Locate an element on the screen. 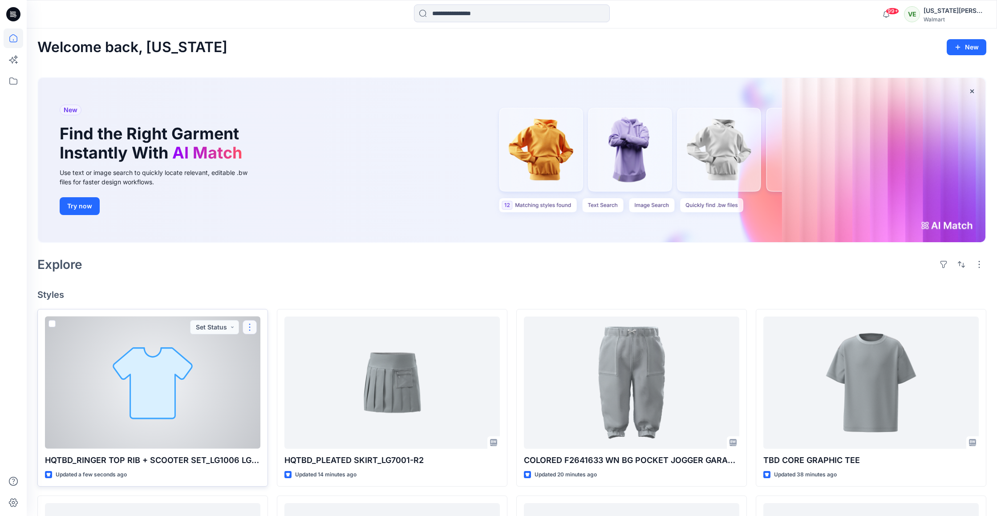 The height and width of the screenshot is (516, 997). p: COLORED F2641633 WN BG POCKET JOGGER GARAN OPTION is located at coordinates (632, 460).